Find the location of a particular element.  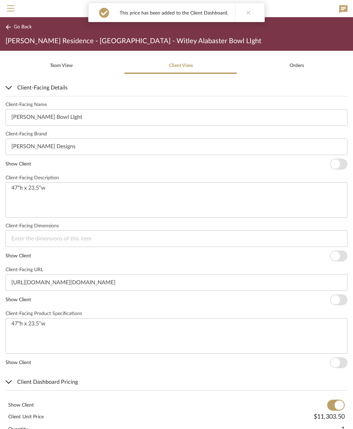

label: Client-Facing Product Specifications is located at coordinates (177, 313).